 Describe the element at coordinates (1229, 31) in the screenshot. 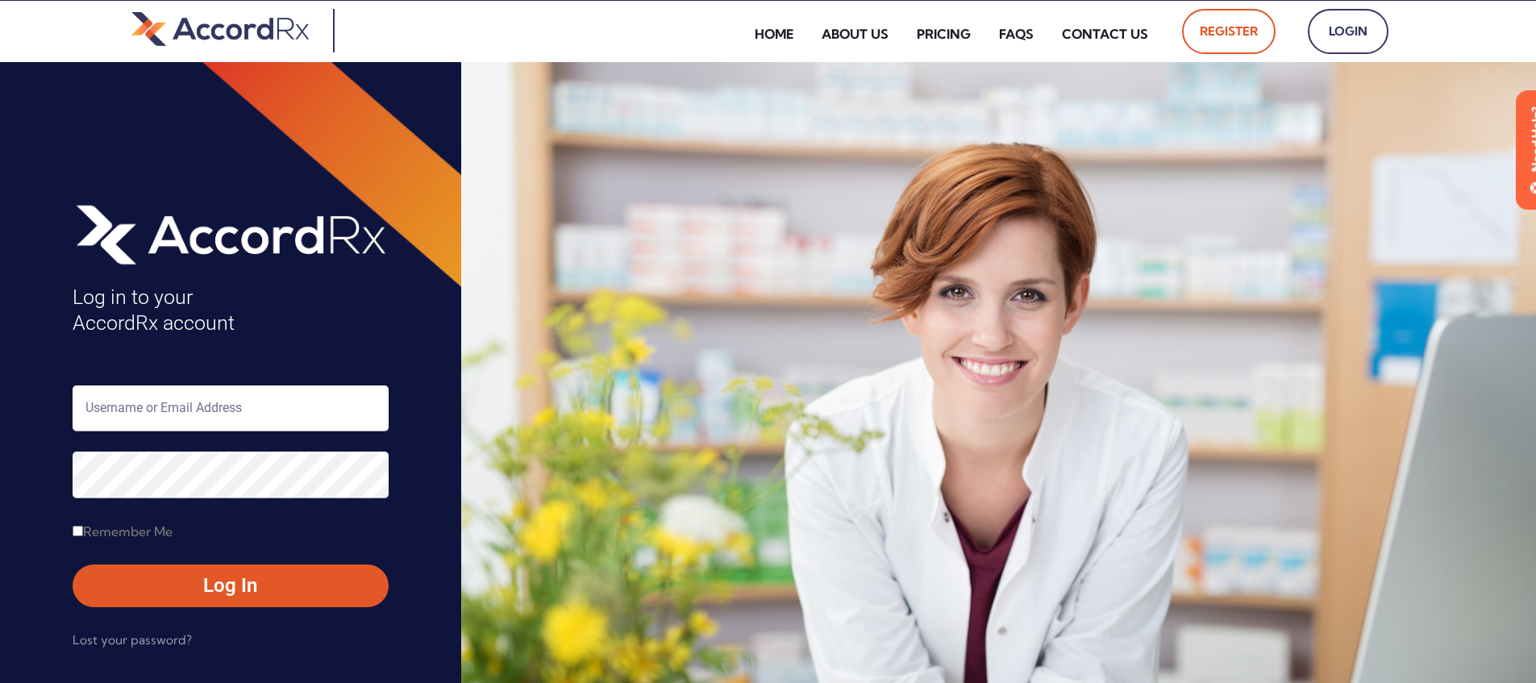

I see `a: Register` at that location.